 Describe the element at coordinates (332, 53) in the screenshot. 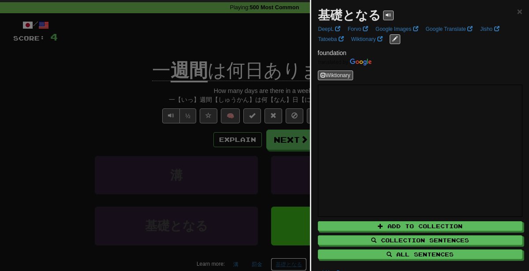

I see `span: foundation` at that location.